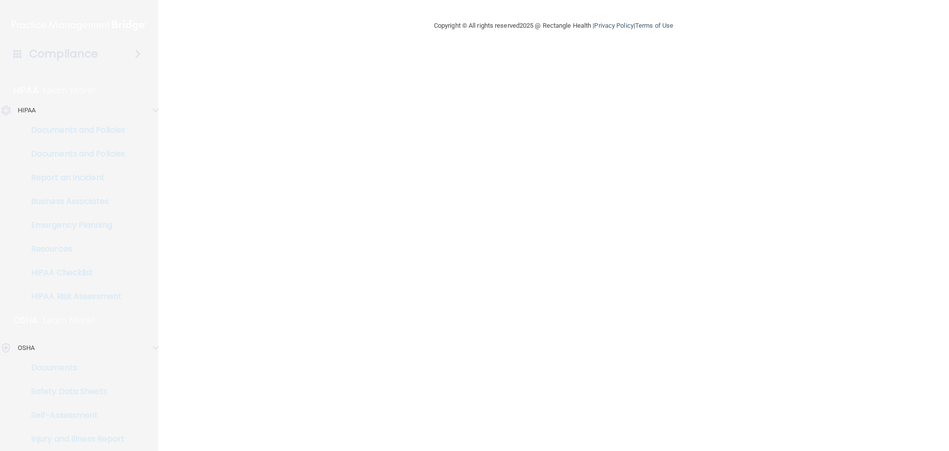 This screenshot has width=949, height=451. What do you see at coordinates (74, 391) in the screenshot?
I see `p: Safety Data Sheets` at bounding box center [74, 391].